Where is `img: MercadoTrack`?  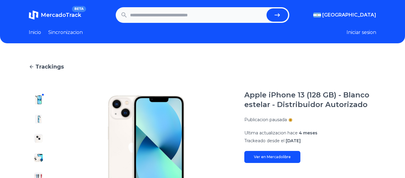 img: MercadoTrack is located at coordinates (34, 15).